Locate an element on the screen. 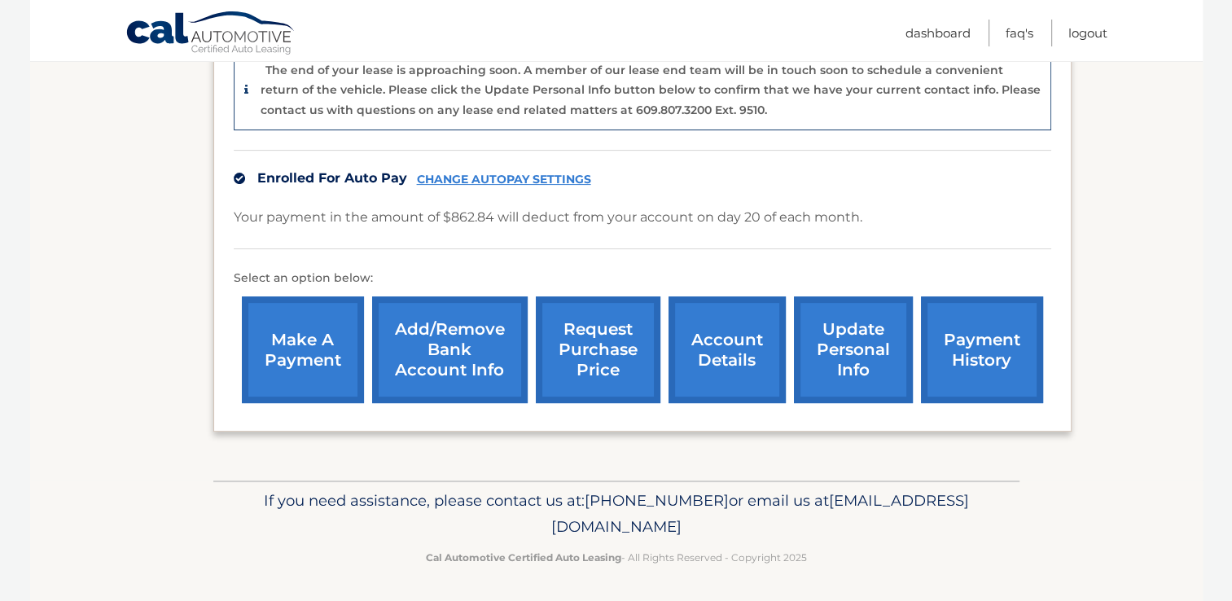 This screenshot has width=1232, height=601. a: Dashboard is located at coordinates (938, 33).